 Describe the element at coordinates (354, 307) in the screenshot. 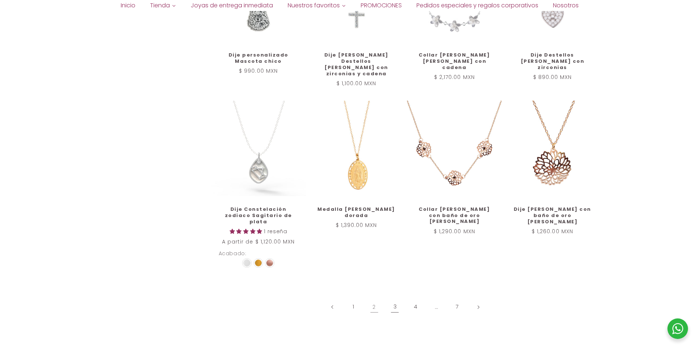

I see `a: Página 1` at that location.